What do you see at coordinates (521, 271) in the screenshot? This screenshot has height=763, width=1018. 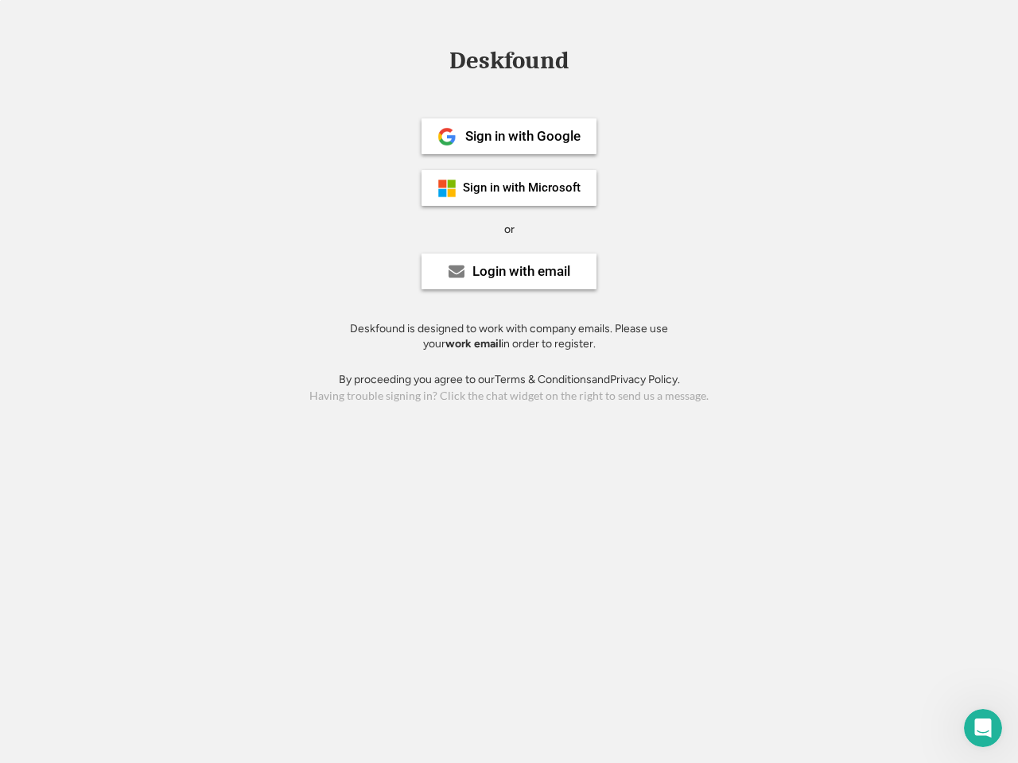 I see `div: Login with email` at bounding box center [521, 271].